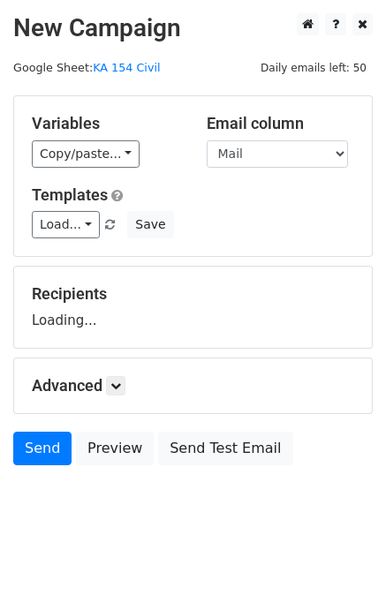 Image resolution: width=386 pixels, height=595 pixels. Describe the element at coordinates (193, 386) in the screenshot. I see `h5: Advanced` at that location.